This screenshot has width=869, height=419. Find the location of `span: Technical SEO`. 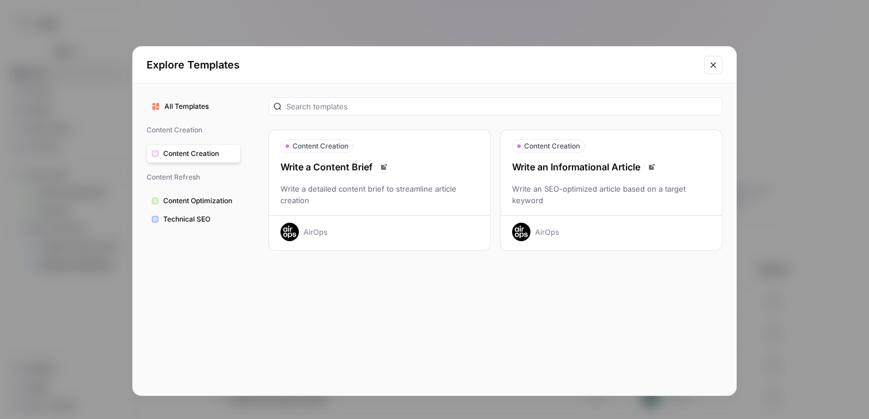

span: Technical SEO is located at coordinates (199, 219).